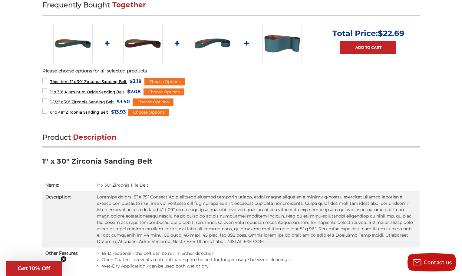 The height and width of the screenshot is (276, 462). What do you see at coordinates (231, 71) in the screenshot?
I see `p: Please choose options for all selected products` at bounding box center [231, 71].